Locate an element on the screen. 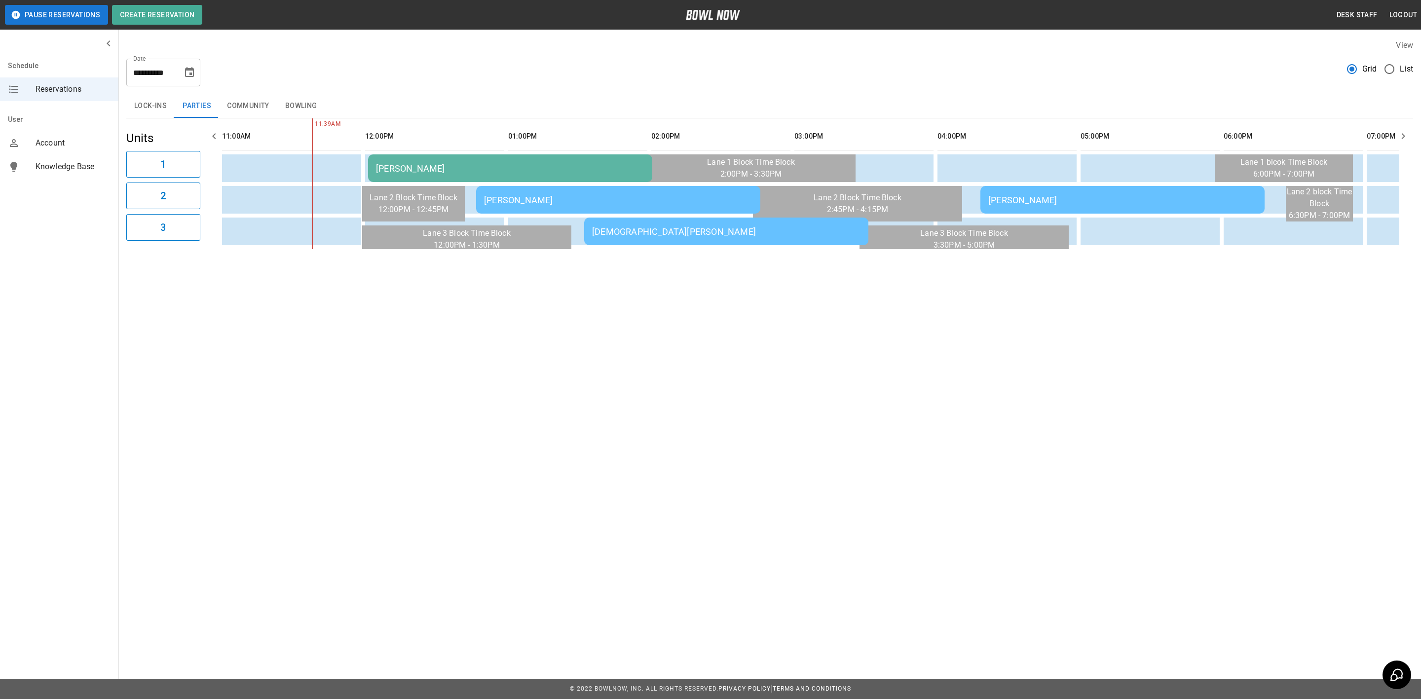 The height and width of the screenshot is (699, 1421). span: © 2022 BowlNow, Inc. All Rights Reserved. is located at coordinates (644, 689).